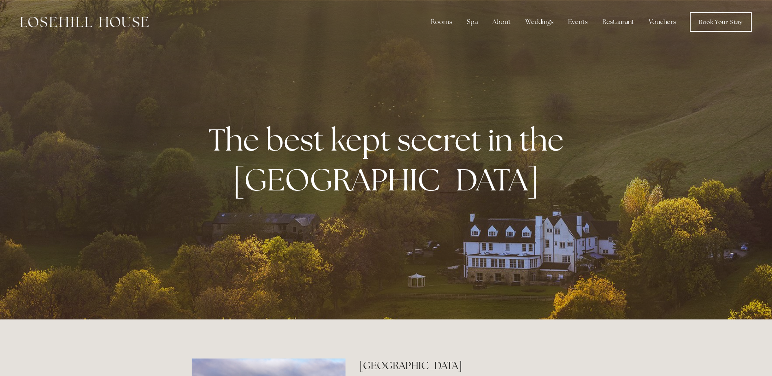  I want to click on img: Losehill House, so click(84, 22).